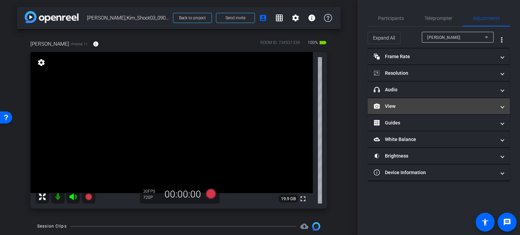  I want to click on mat-icon: grid_on, so click(279, 18).